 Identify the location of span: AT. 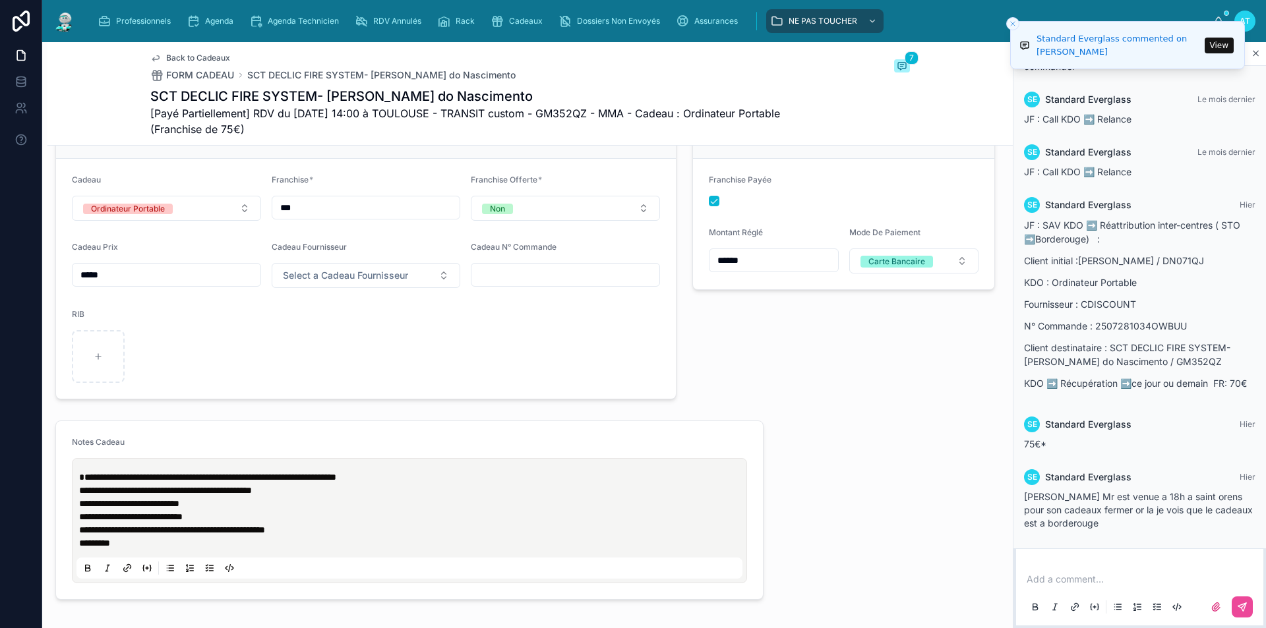
(1245, 21).